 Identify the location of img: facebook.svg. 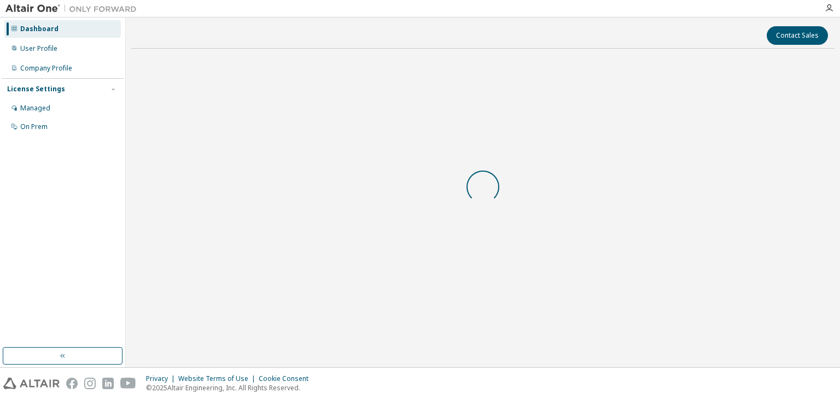
(72, 383).